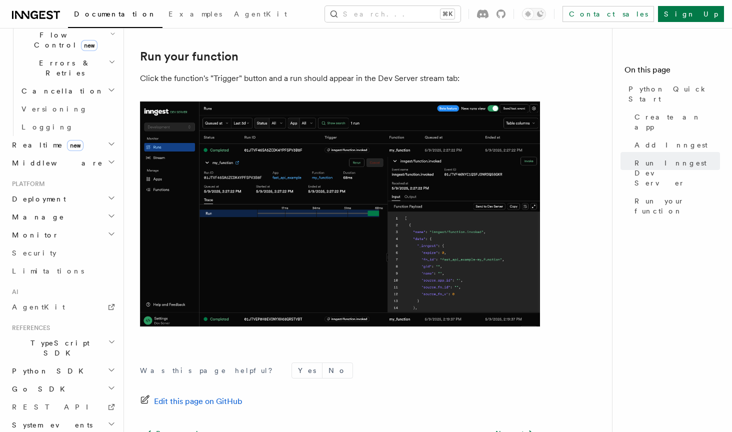 The image size is (732, 432). I want to click on button: Flow Controlnew, so click(68, 40).